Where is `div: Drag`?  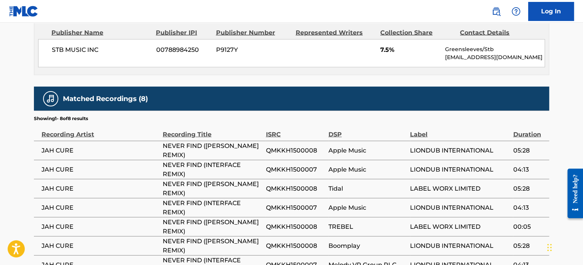
div: Drag is located at coordinates (550, 247).